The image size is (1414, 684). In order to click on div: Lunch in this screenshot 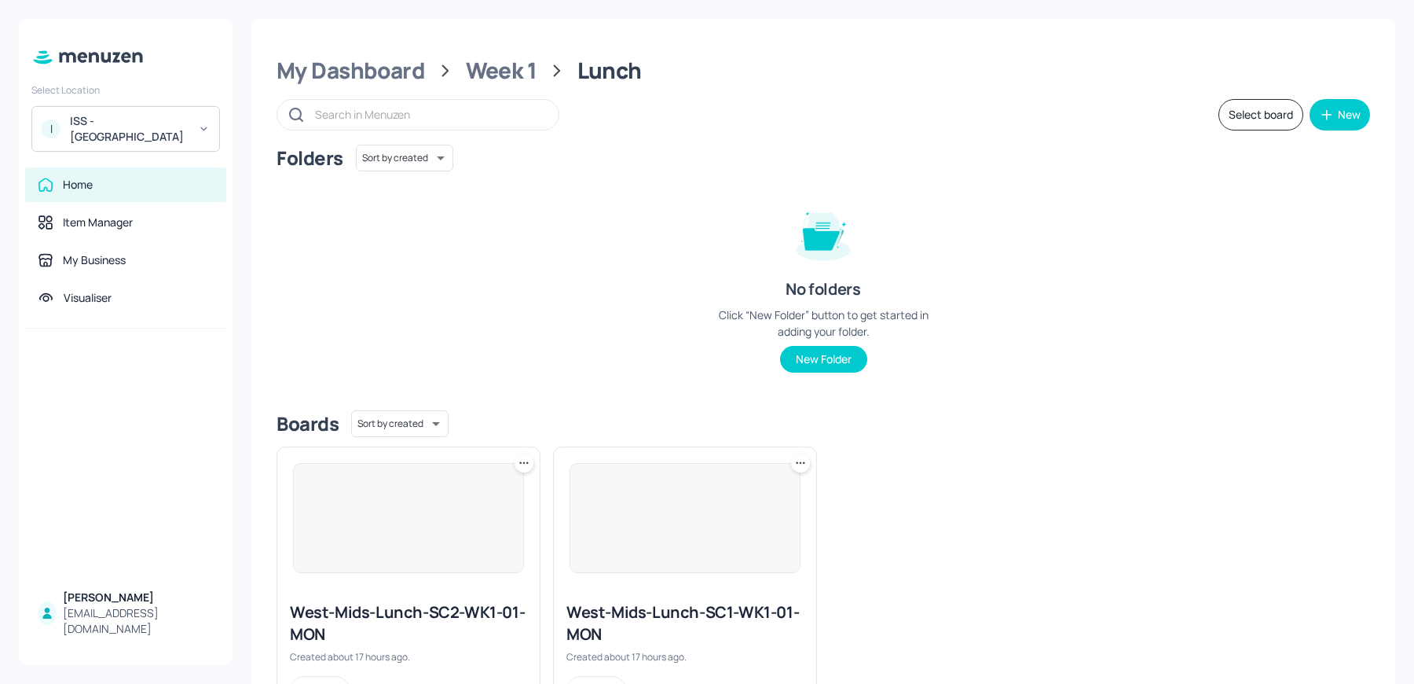, I will do `click(610, 71)`.